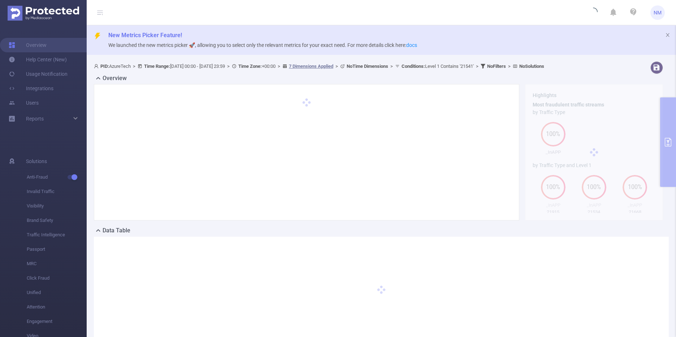 The height and width of the screenshot is (337, 676). Describe the element at coordinates (31, 88) in the screenshot. I see `a: Integrations` at that location.